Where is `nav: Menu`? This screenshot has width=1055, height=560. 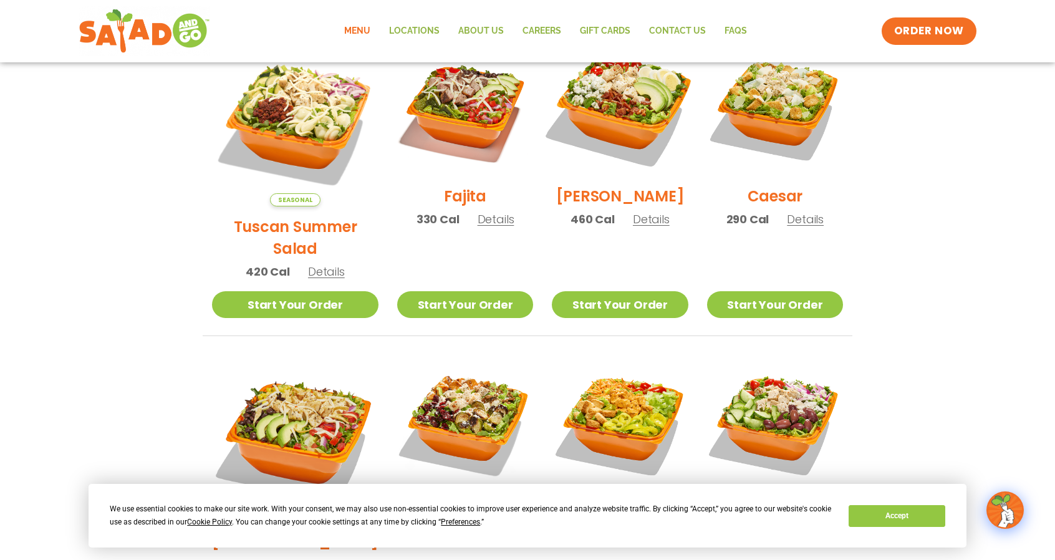 nav: Menu is located at coordinates (546, 31).